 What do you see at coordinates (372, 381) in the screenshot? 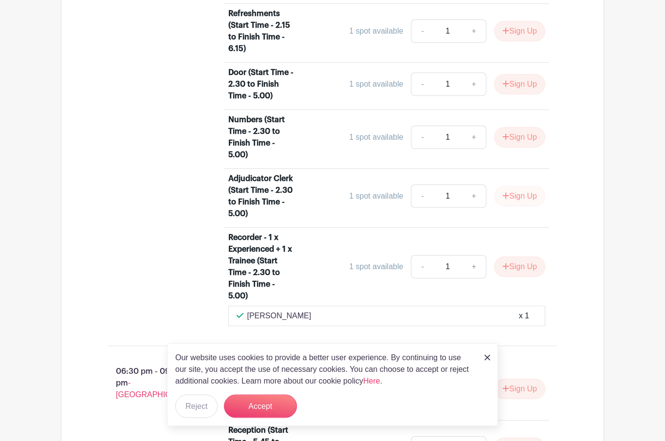
I see `a: Here` at bounding box center [372, 381].